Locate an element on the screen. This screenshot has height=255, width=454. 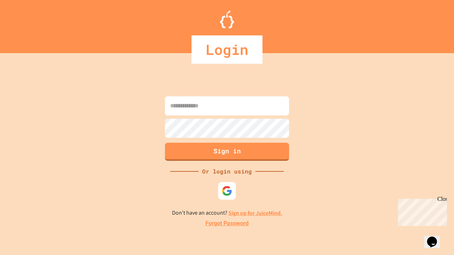
div: Chat with us now!Close is located at coordinates (26, 24).